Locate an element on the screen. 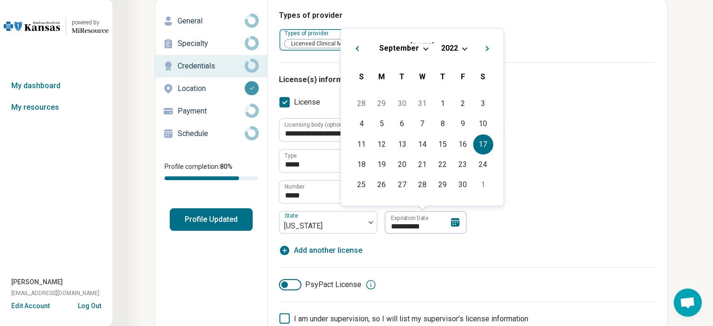  div: Choose Saturday, September 3rd, 2022 is located at coordinates (483, 104).